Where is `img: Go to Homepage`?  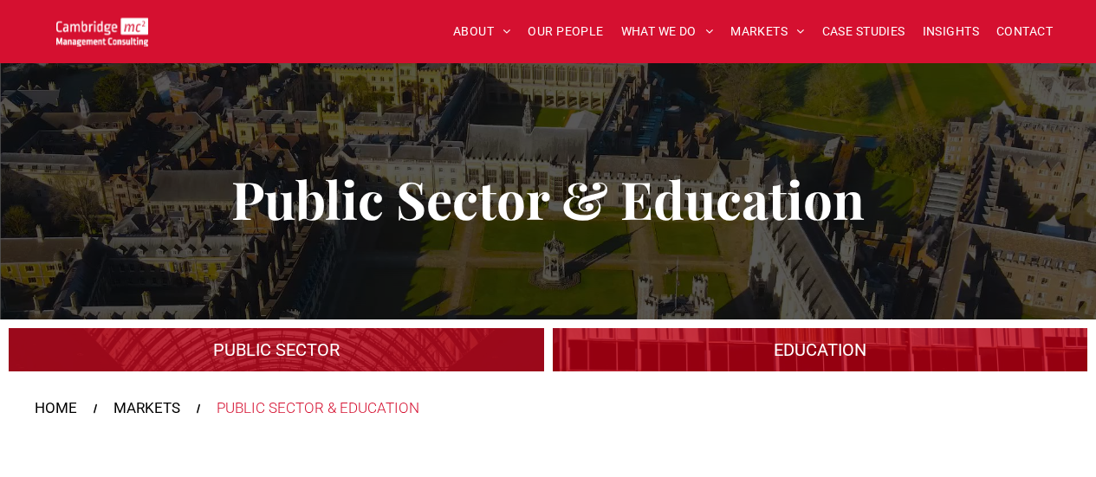
img: Go to Homepage is located at coordinates (102, 31).